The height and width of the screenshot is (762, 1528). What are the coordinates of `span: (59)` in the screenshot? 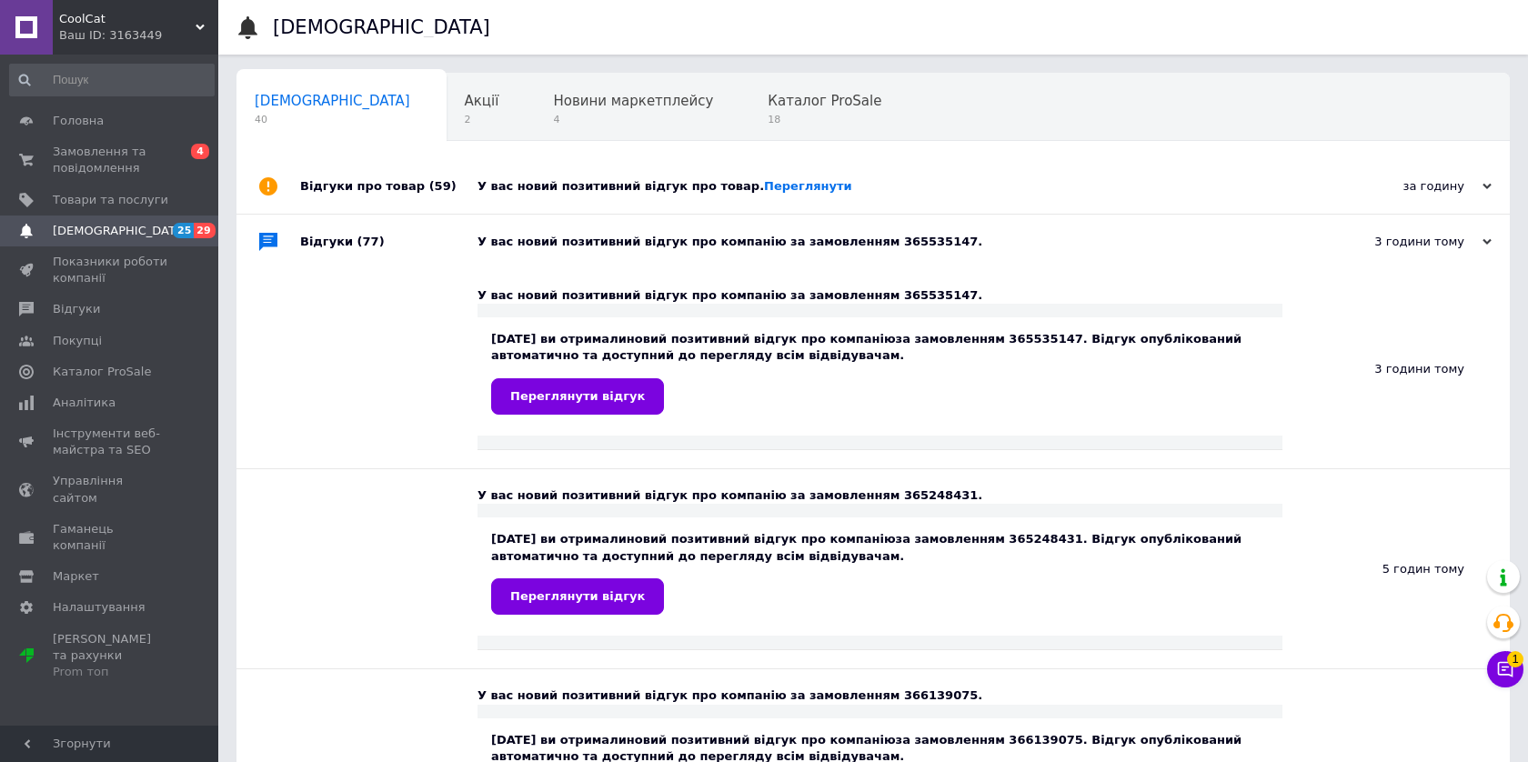 It's located at (443, 186).